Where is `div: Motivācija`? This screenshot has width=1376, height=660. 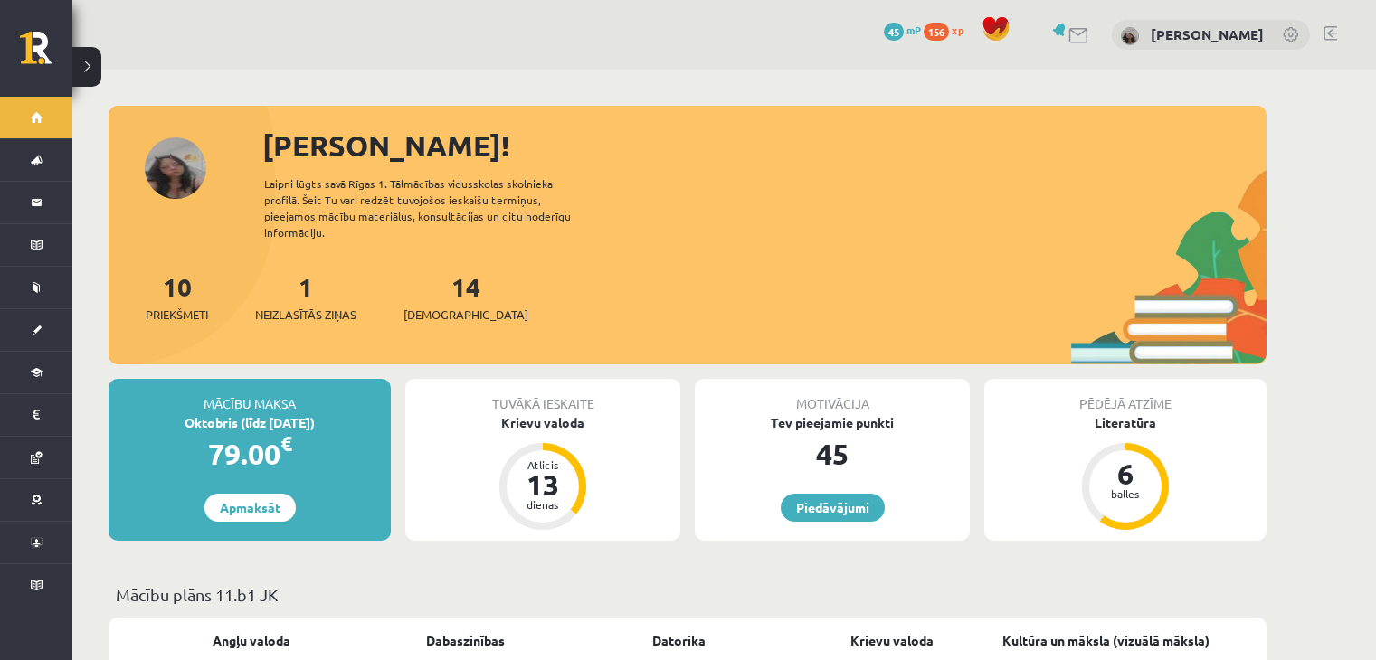 div: Motivācija is located at coordinates (832, 396).